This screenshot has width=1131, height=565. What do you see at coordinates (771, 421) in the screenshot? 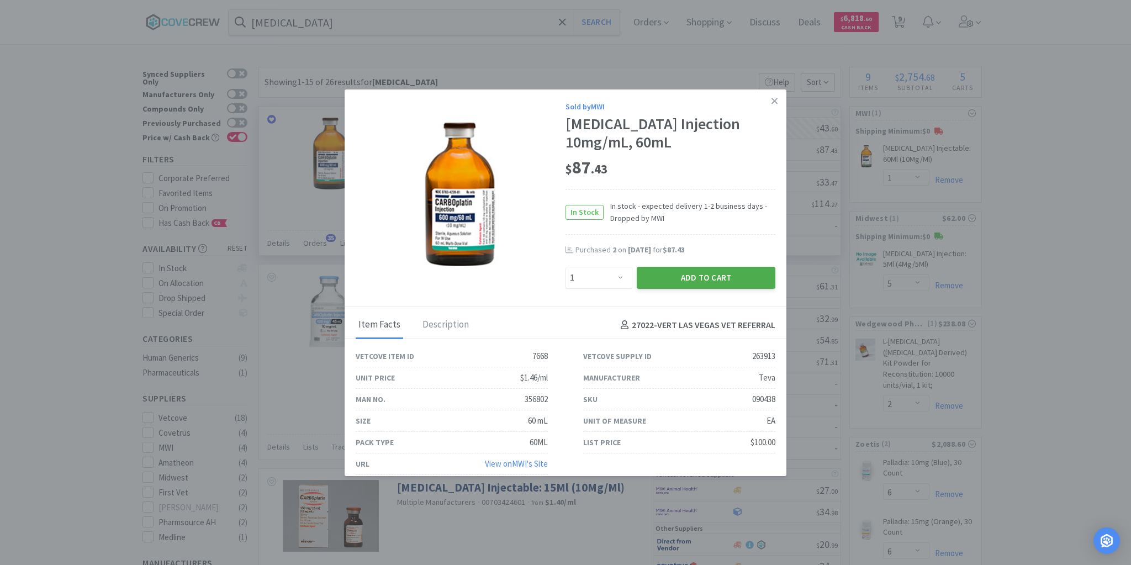
I see `div: EA` at bounding box center [771, 421].